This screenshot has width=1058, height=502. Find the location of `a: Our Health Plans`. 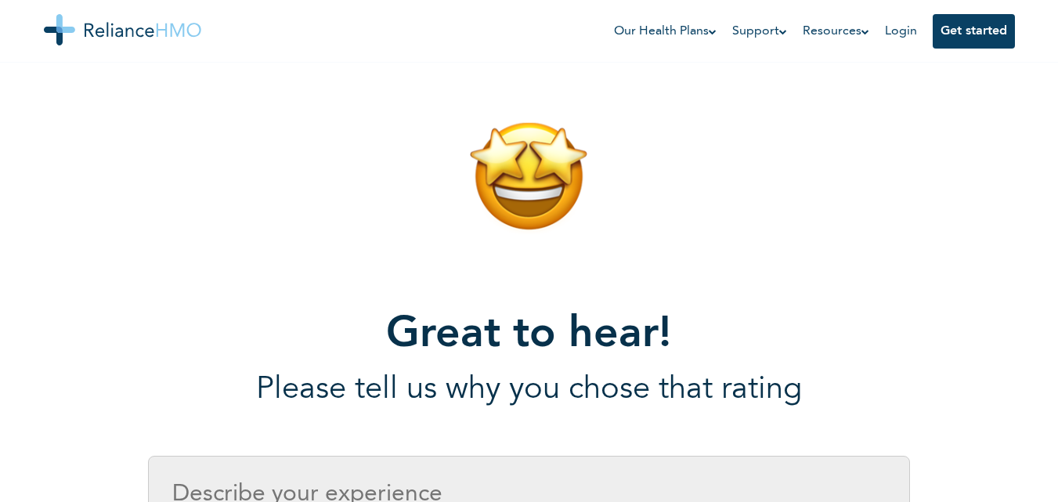

a: Our Health Plans is located at coordinates (665, 31).